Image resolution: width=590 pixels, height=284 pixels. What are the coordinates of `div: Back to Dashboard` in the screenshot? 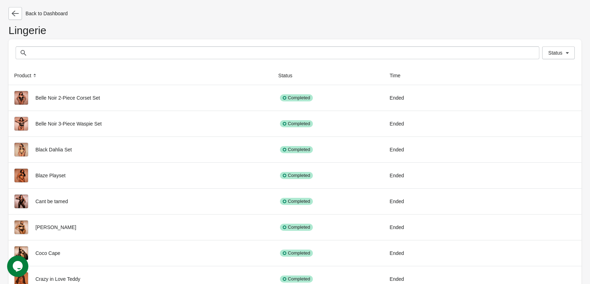 It's located at (295, 13).